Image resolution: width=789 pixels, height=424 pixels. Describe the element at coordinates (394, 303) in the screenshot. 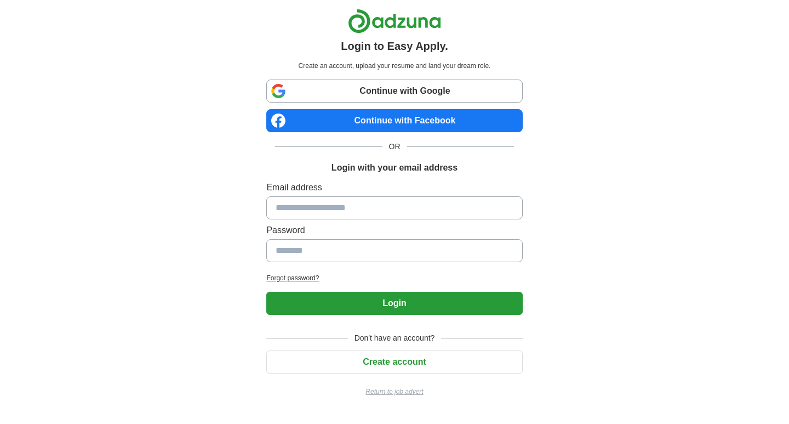

I see `button: Login` at that location.